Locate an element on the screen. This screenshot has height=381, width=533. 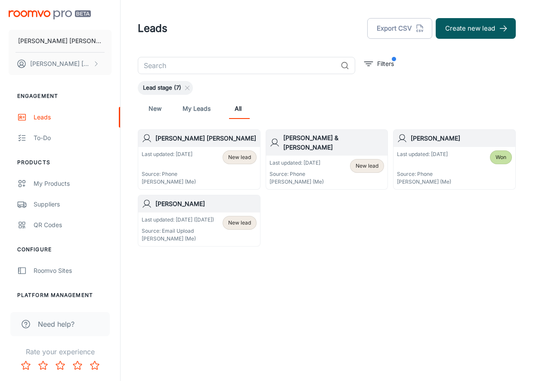
div: Suppliers is located at coordinates (72, 204).